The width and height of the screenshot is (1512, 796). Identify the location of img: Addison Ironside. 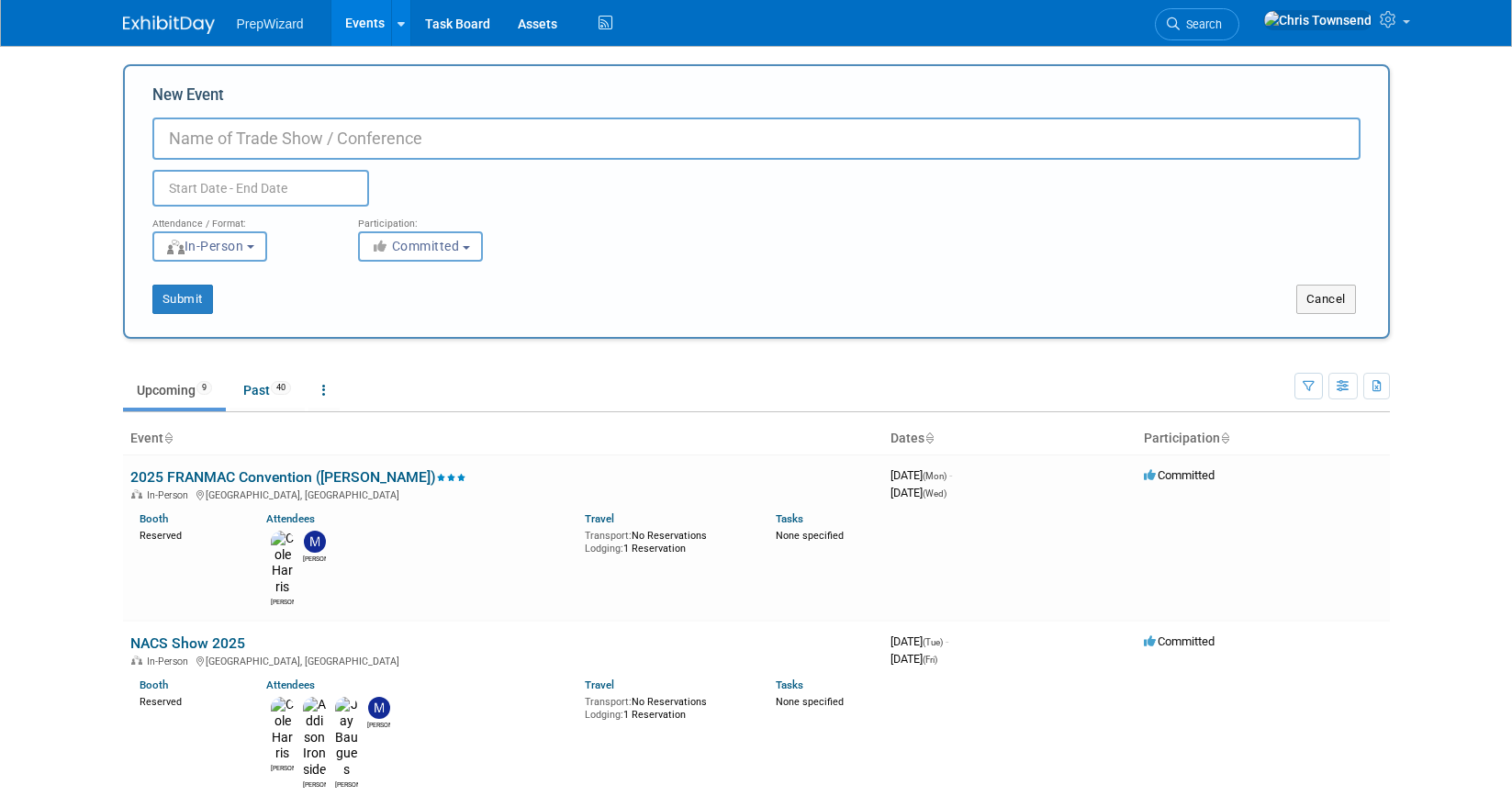
(314, 737).